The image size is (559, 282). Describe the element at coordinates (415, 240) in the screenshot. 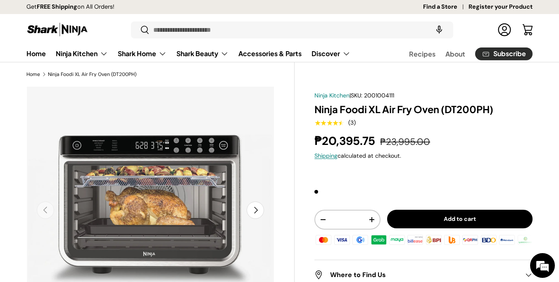

I see `img: billease` at that location.